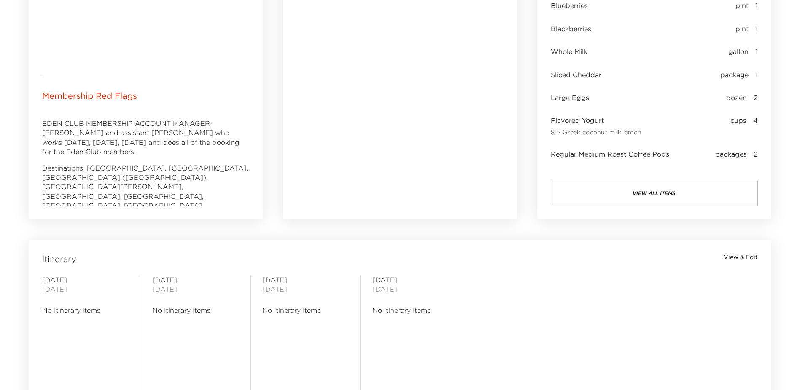  I want to click on span: cups, so click(739, 126).